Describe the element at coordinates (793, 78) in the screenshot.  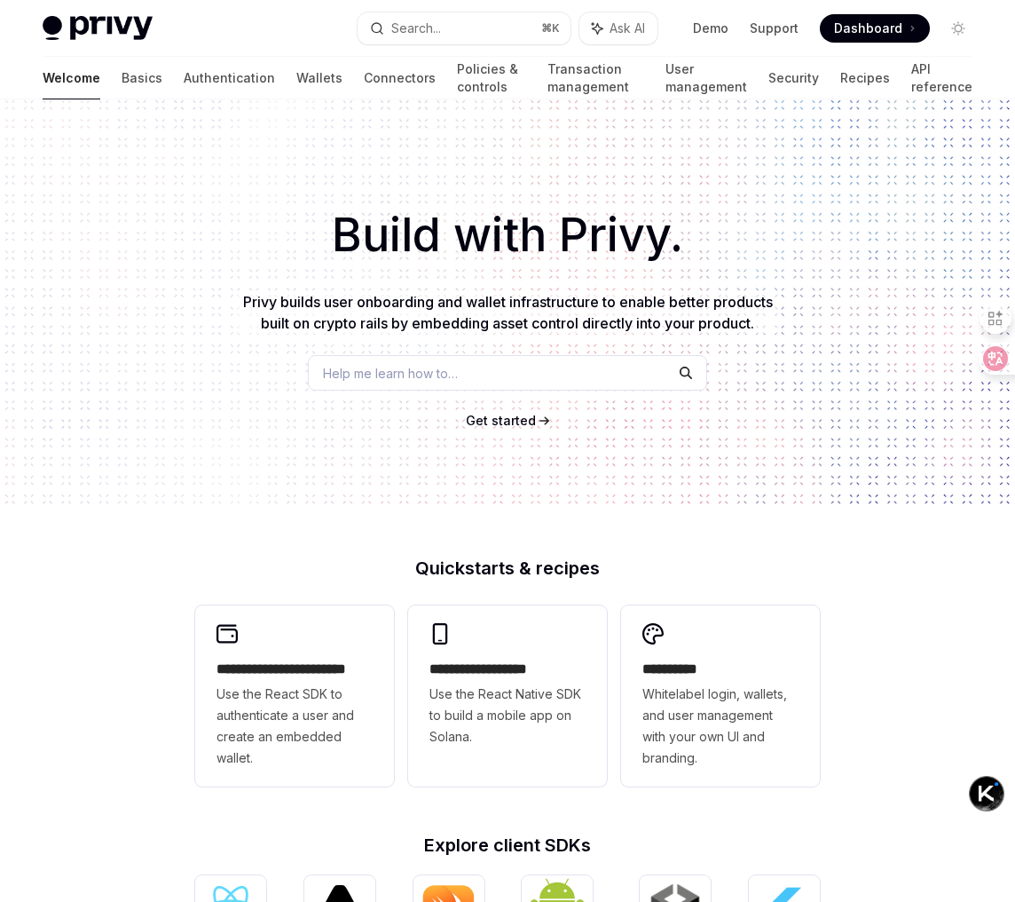
I see `a: Security` at that location.